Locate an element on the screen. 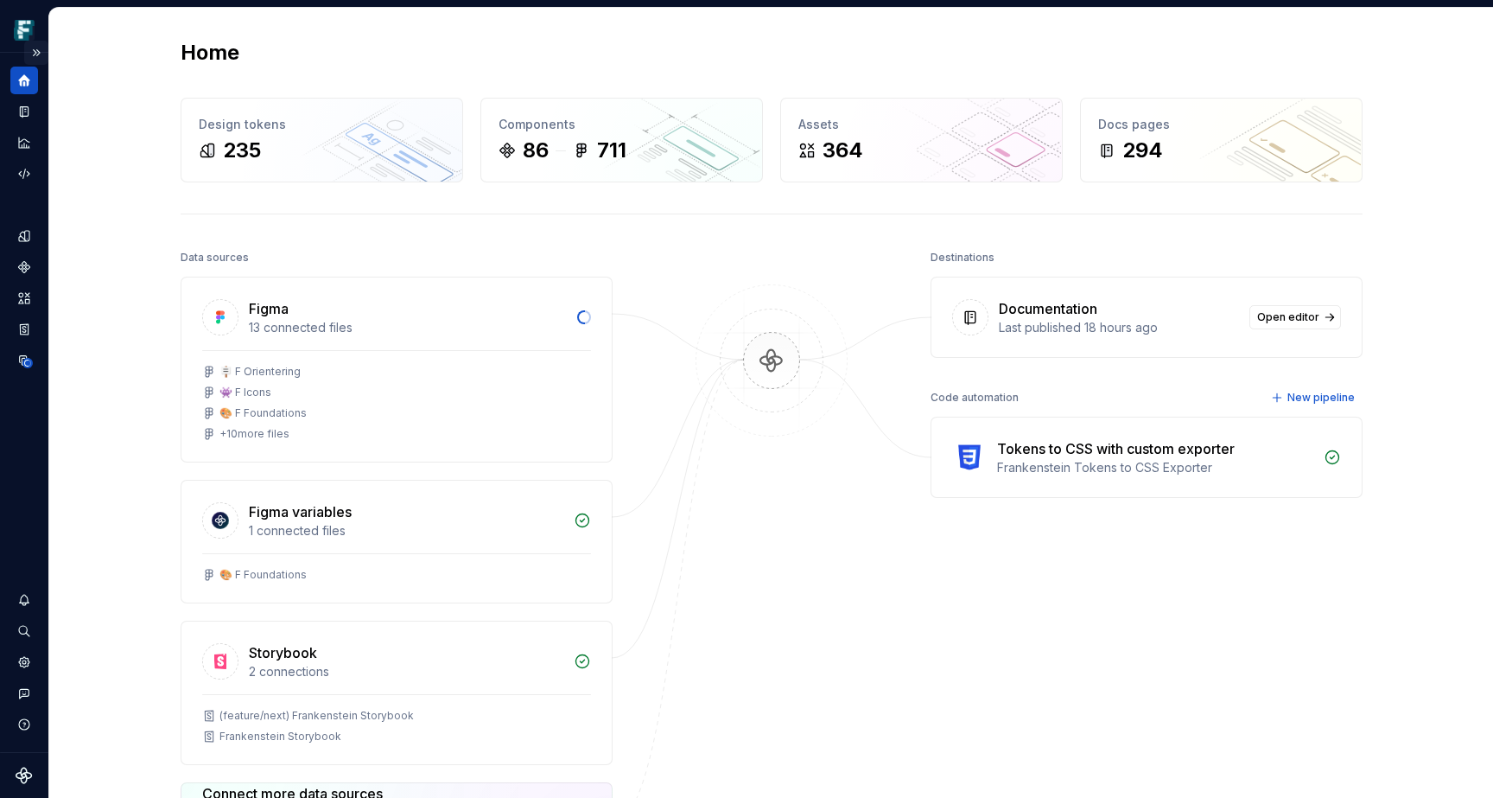 This screenshot has height=798, width=1493. button: Search ⌘K is located at coordinates (24, 631).